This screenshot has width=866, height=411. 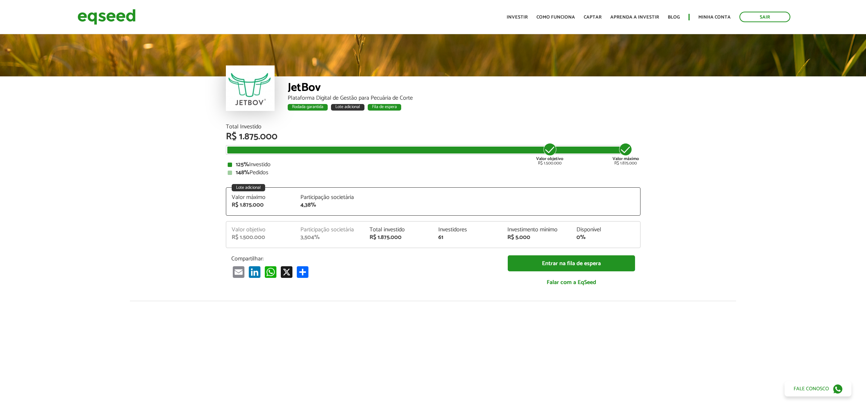 I want to click on div: Investimento mínimo, so click(x=536, y=230).